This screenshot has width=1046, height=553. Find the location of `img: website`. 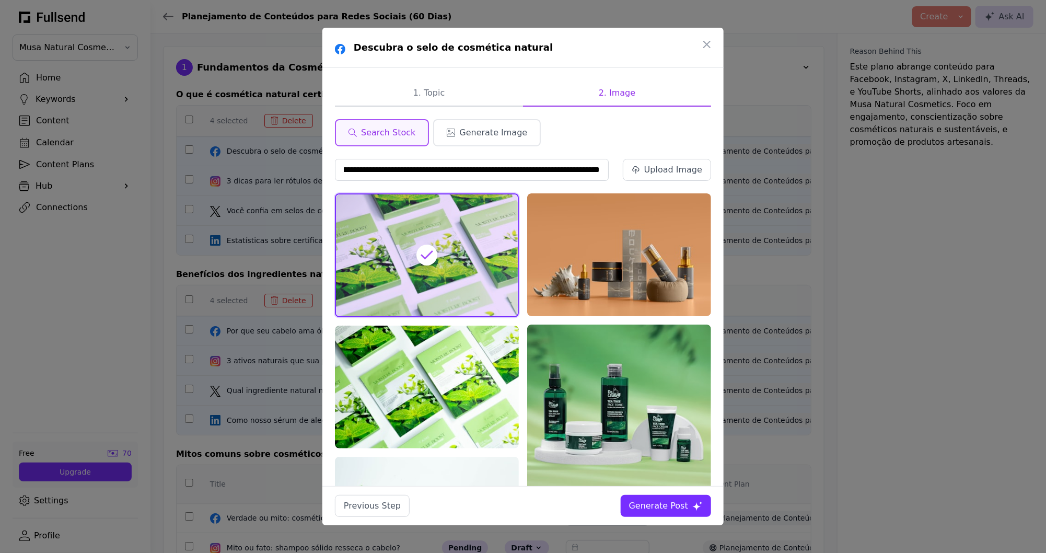

img: website is located at coordinates (619, 416).